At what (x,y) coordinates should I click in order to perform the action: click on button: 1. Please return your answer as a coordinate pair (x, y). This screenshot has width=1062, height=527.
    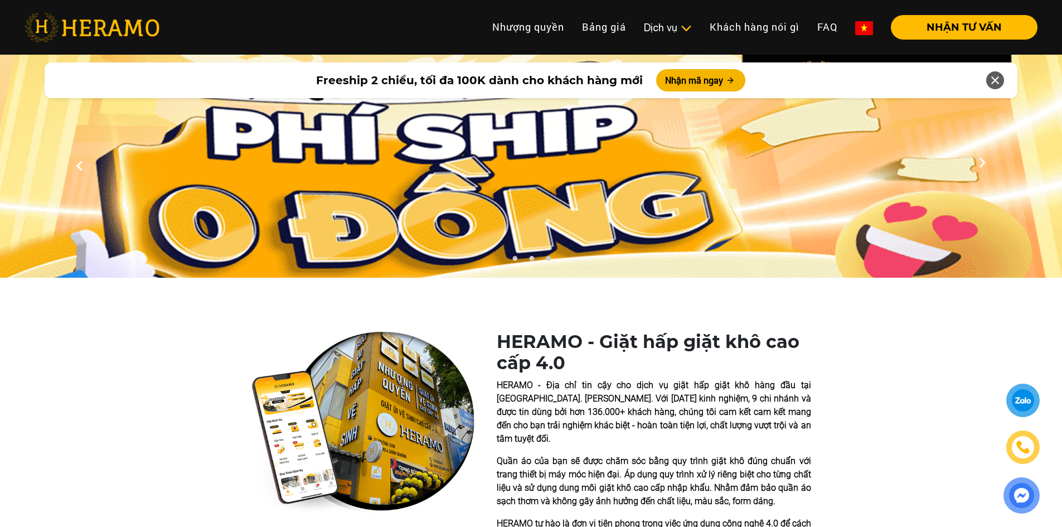
    Looking at the image, I should click on (514, 261).